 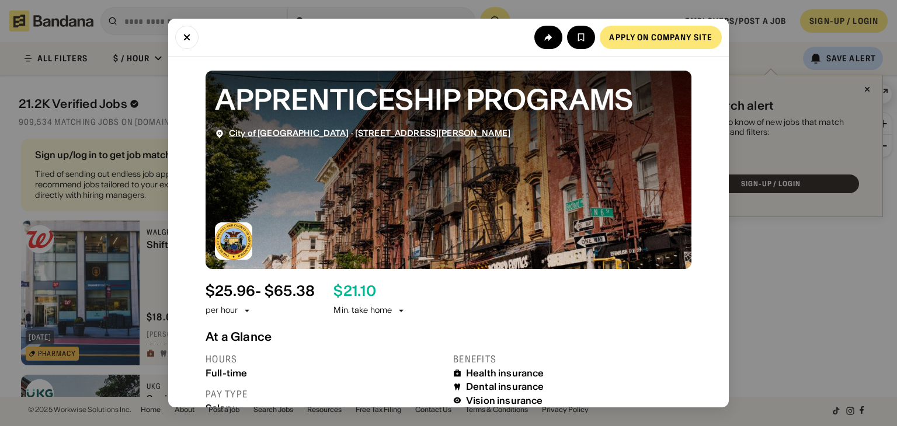 What do you see at coordinates (370, 311) in the screenshot?
I see `div: Min. take home` at bounding box center [370, 311].